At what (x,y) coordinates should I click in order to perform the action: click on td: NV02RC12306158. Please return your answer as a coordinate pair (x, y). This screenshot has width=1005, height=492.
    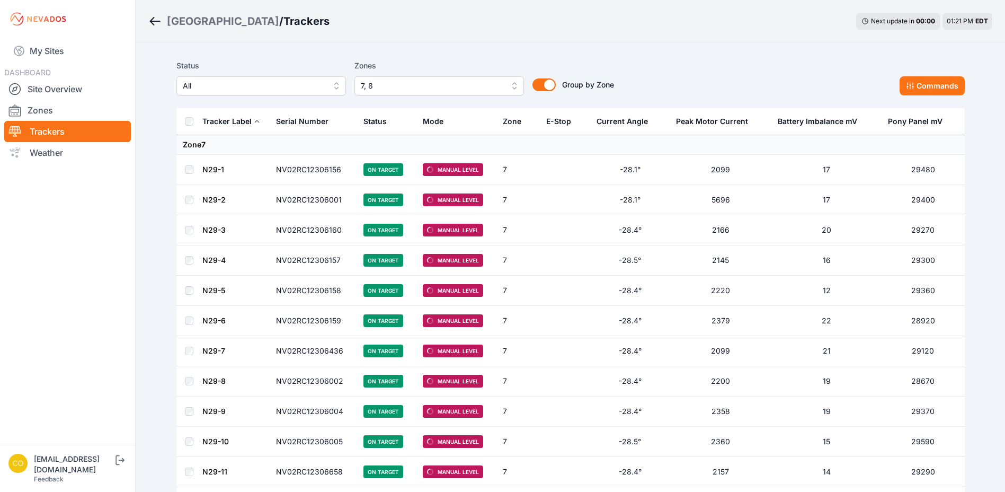
    Looking at the image, I should click on (313, 290).